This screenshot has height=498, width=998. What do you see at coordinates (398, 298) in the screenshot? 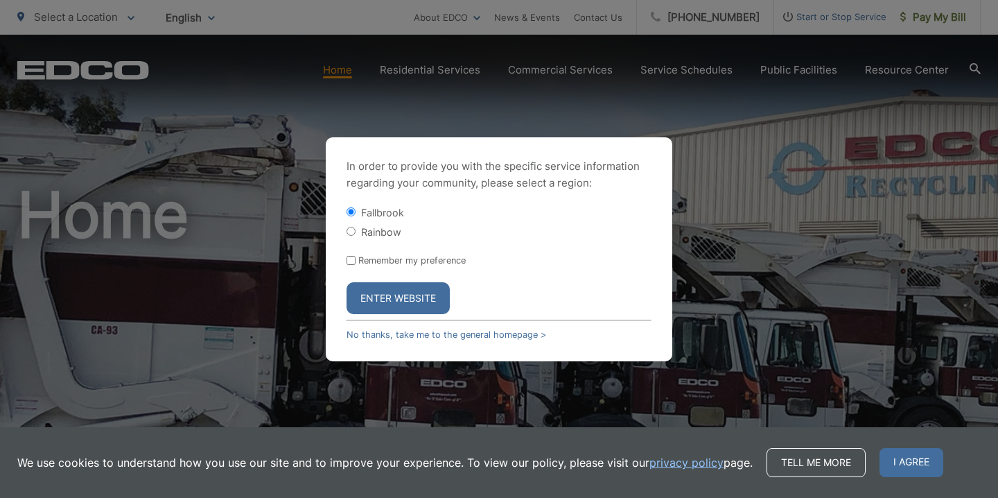
I see `button: Enter Website` at bounding box center [398, 298].